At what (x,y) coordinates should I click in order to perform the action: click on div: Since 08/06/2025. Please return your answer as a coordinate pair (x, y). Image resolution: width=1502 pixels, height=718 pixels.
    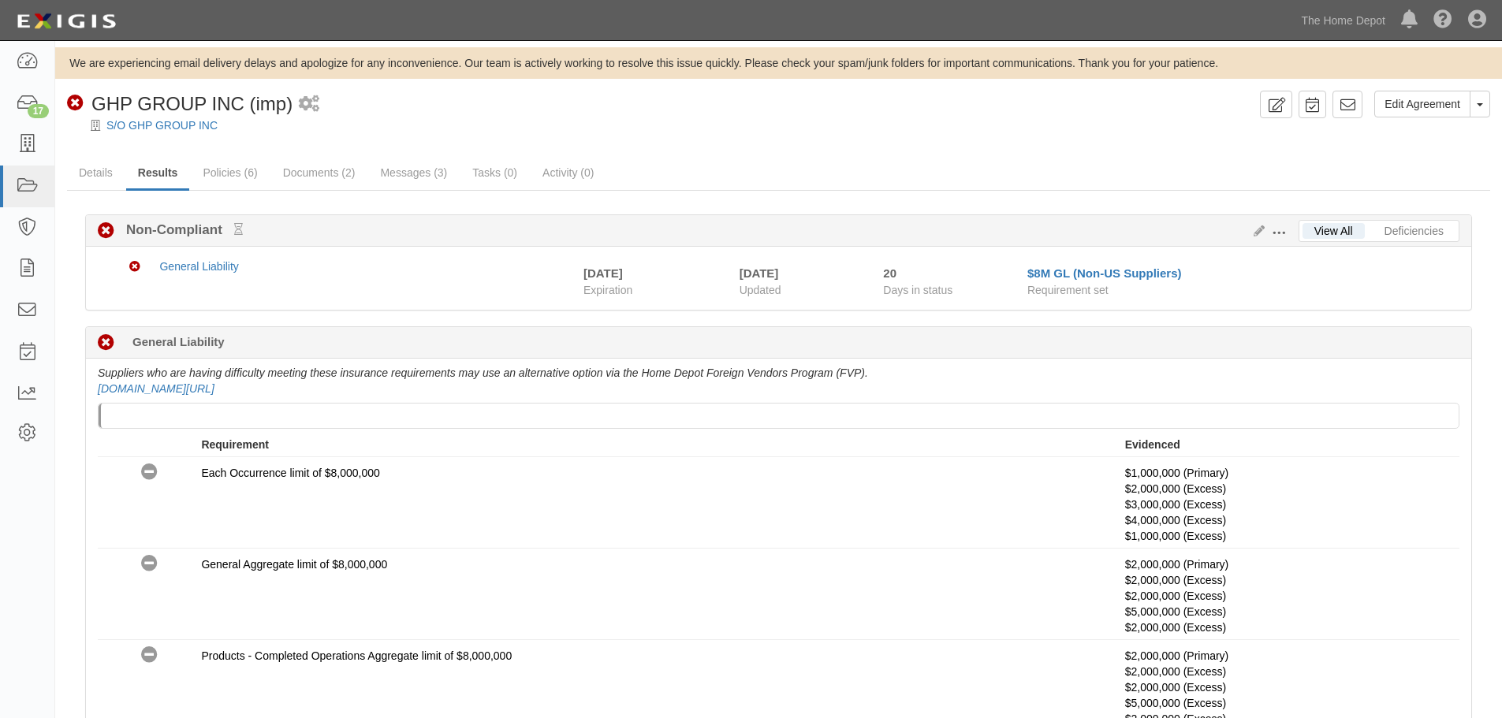
    Looking at the image, I should click on (949, 273).